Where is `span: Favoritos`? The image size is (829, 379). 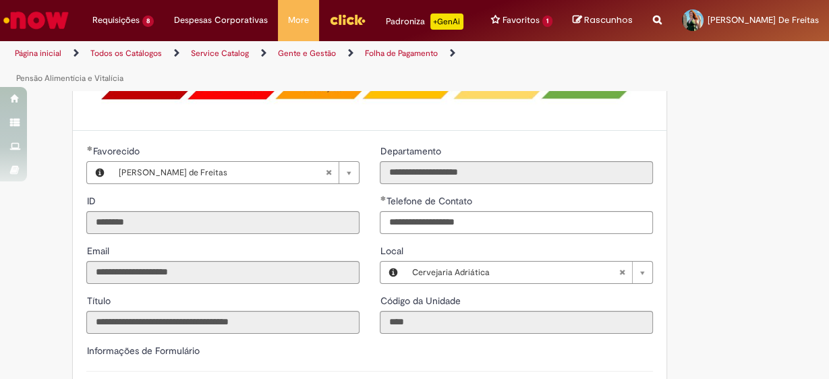 span: Favoritos is located at coordinates (521, 20).